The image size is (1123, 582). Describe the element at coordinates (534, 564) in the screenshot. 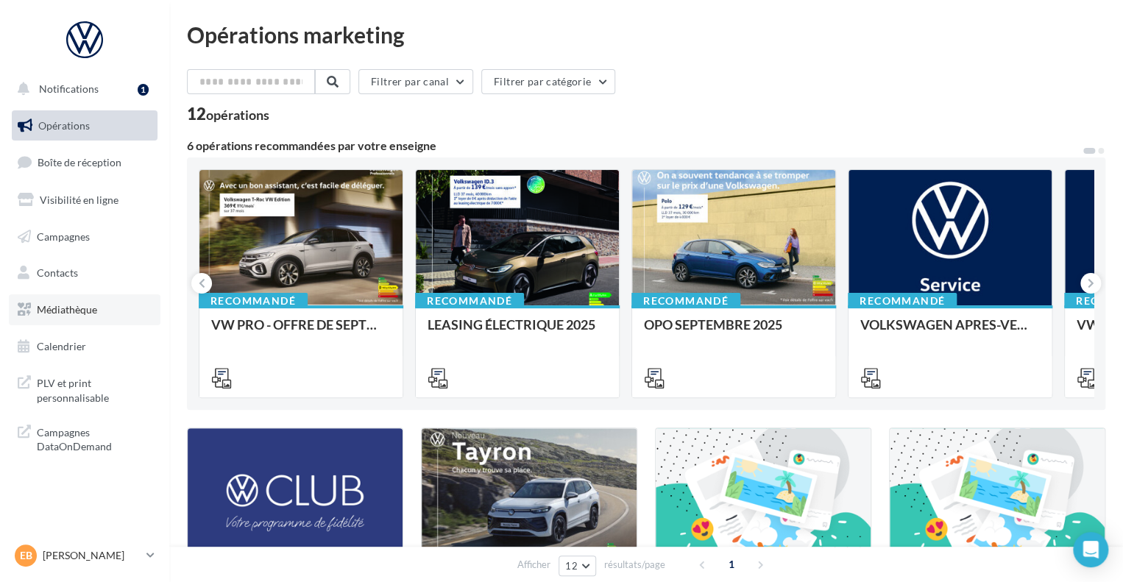

I see `span: Afficher` at that location.